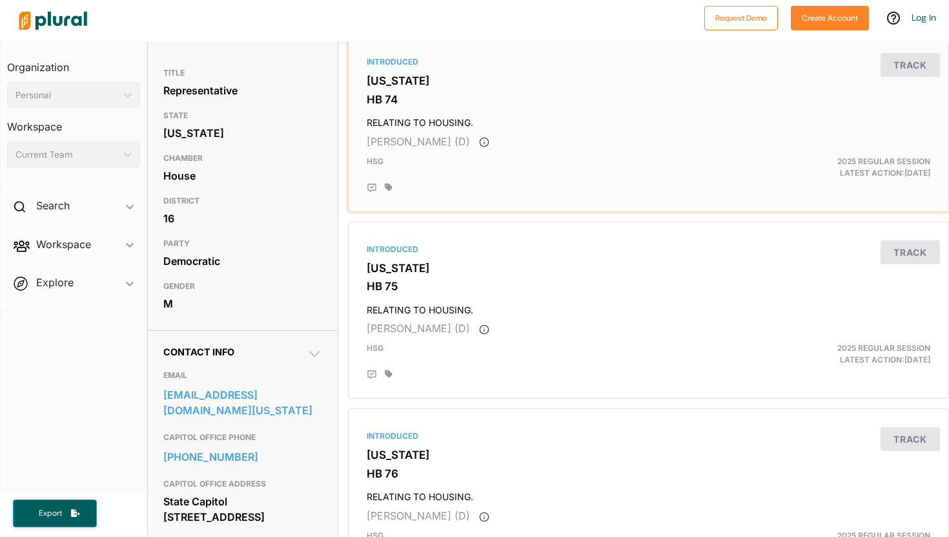 The width and height of the screenshot is (949, 537). What do you see at coordinates (67, 154) in the screenshot?
I see `div: Current Team` at bounding box center [67, 154].